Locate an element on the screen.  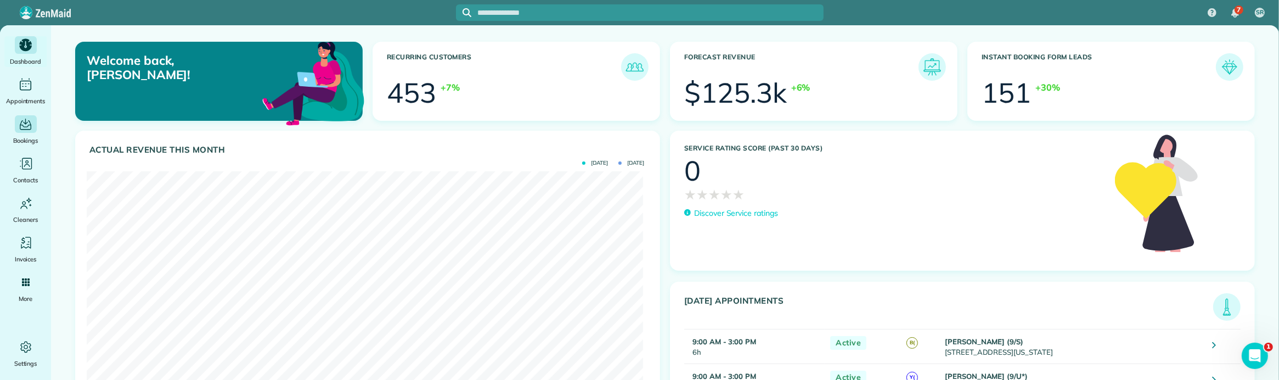
div: 453 is located at coordinates (411, 93).